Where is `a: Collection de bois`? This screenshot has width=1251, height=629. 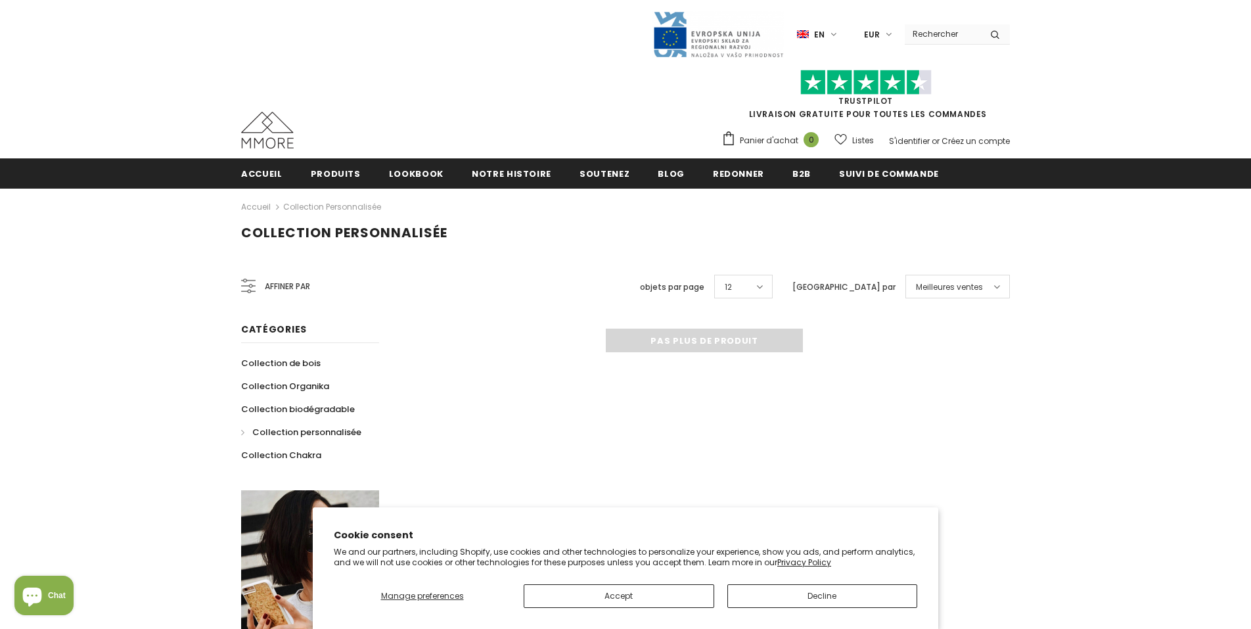 a: Collection de bois is located at coordinates (281, 363).